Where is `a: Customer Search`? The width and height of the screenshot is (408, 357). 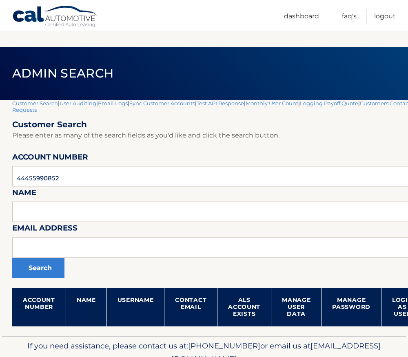
a: Customer Search is located at coordinates (35, 103).